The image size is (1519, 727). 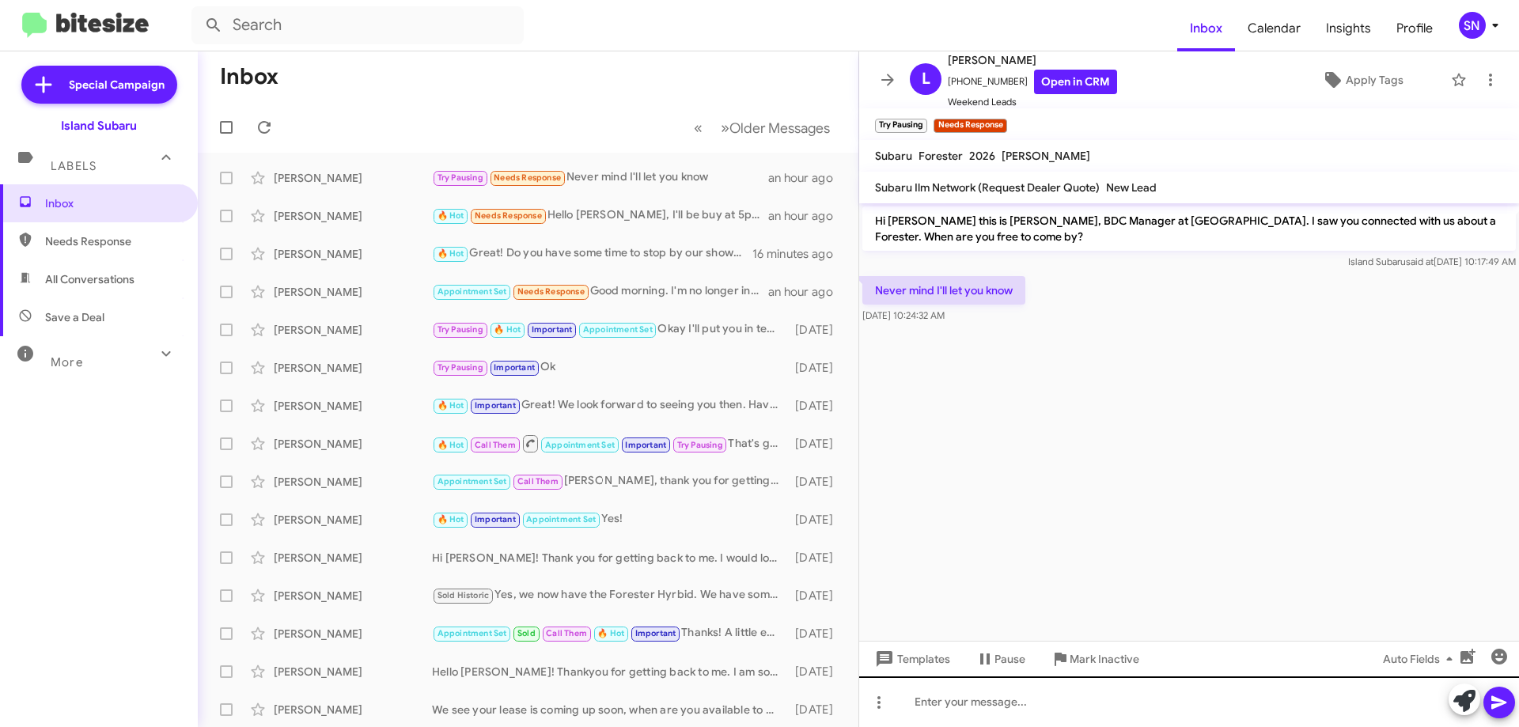 I want to click on a: Calendar, so click(x=1274, y=28).